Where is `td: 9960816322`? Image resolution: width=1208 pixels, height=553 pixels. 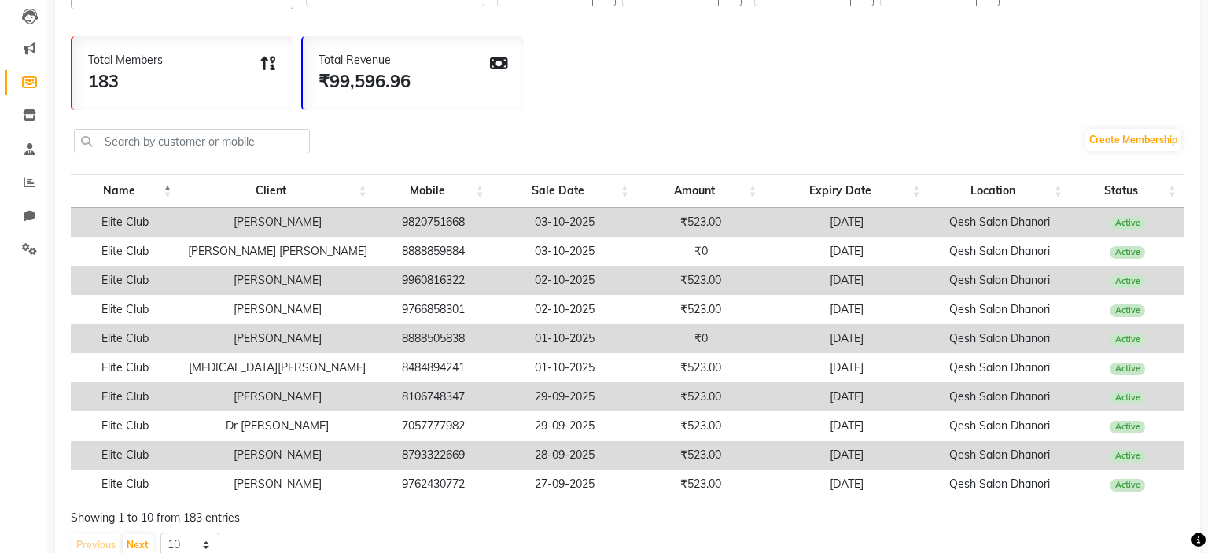 td: 9960816322 is located at coordinates (433, 280).